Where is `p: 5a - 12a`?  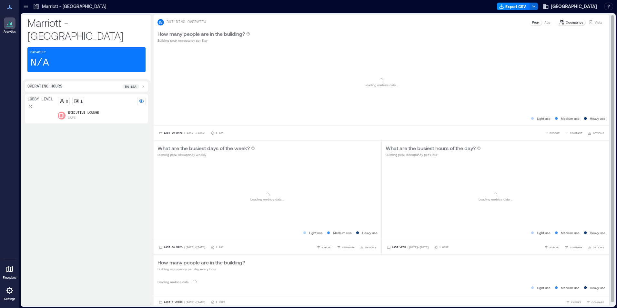 p: 5a - 12a is located at coordinates (131, 86).